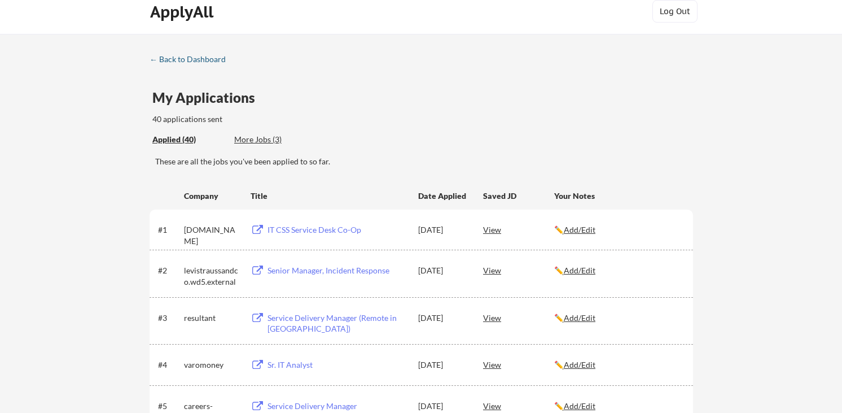  Describe the element at coordinates (169, 318) in the screenshot. I see `div: #3` at that location.